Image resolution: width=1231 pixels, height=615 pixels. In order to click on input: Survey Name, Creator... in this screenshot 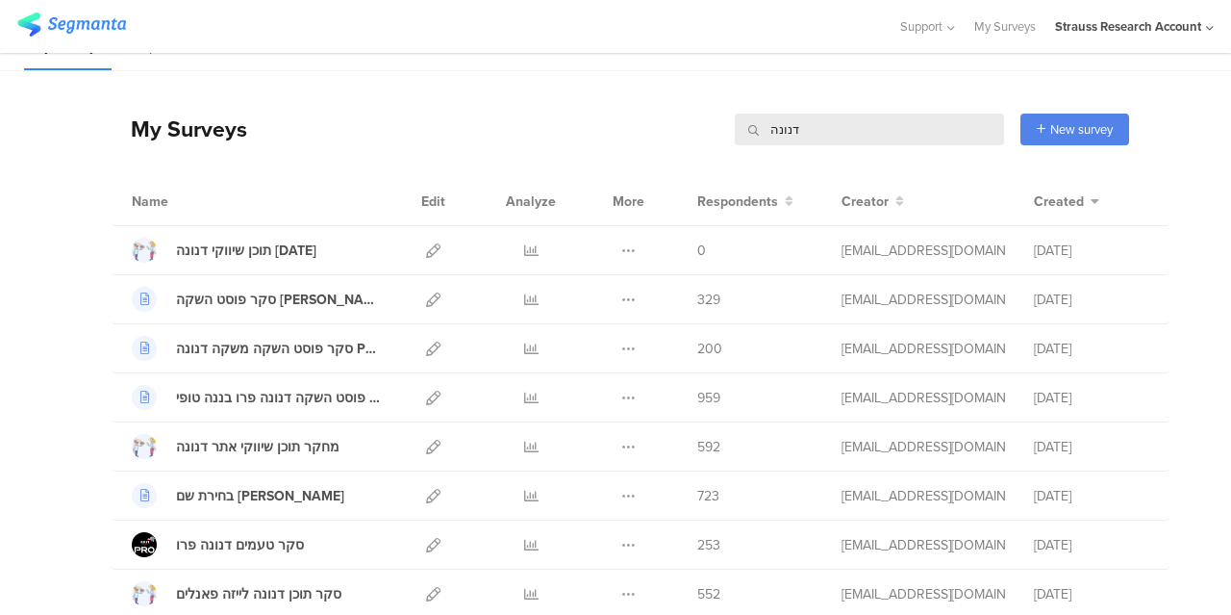, I will do `click(869, 129)`.